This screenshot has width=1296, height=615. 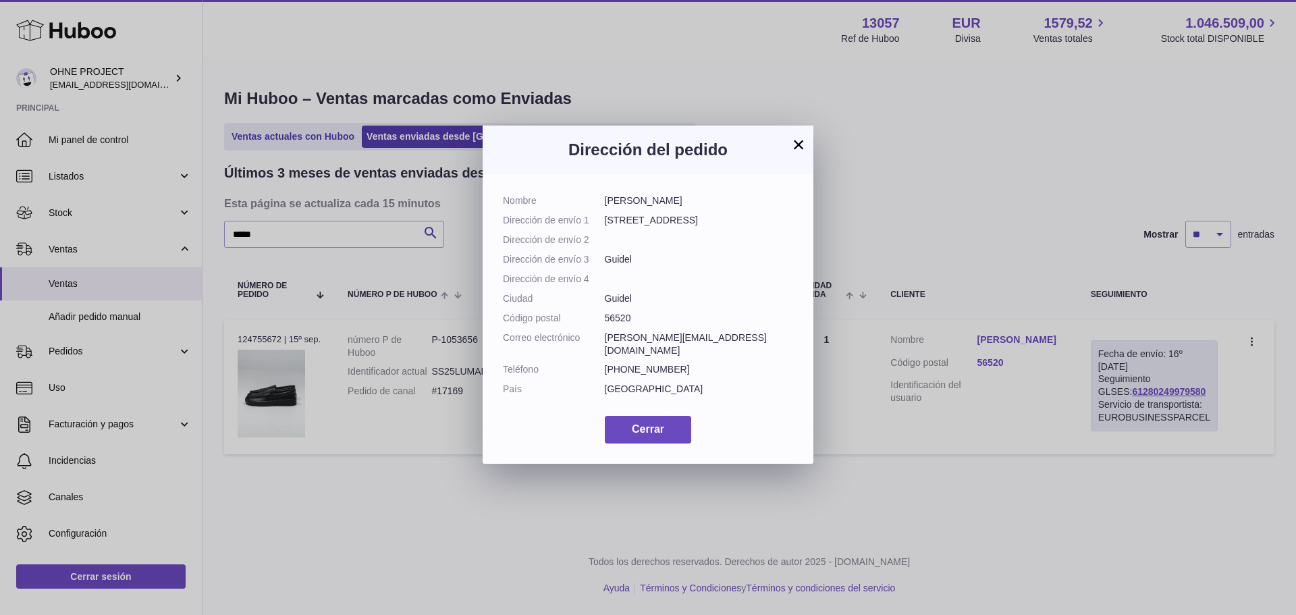 I want to click on dt: Código postal, so click(x=554, y=318).